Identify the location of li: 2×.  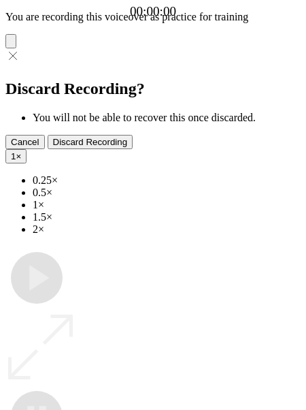
(167, 229).